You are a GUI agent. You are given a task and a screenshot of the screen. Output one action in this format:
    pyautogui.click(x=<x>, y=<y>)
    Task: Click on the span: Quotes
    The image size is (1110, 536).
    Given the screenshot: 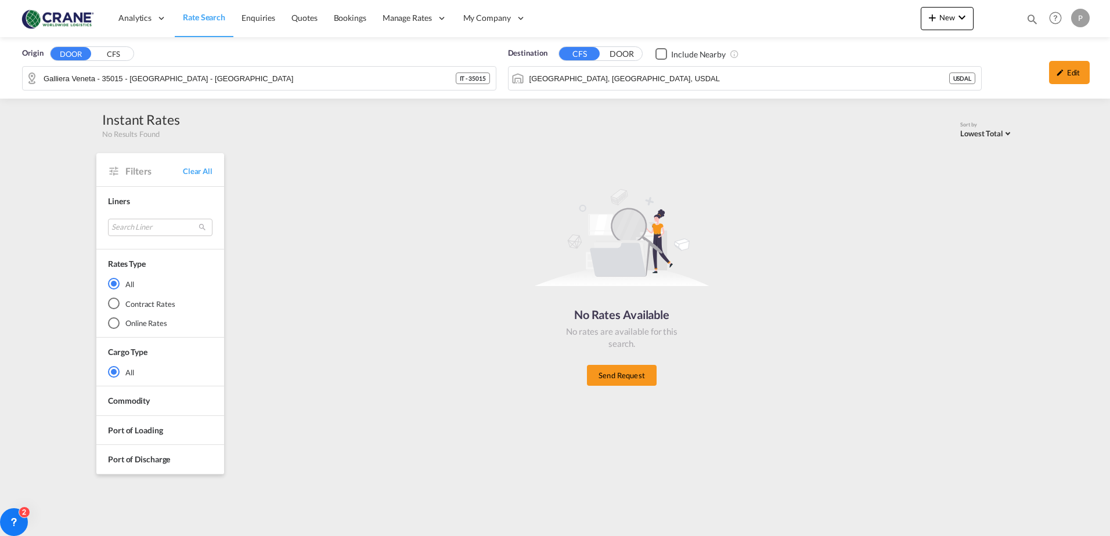 What is the action you would take?
    pyautogui.click(x=304, y=17)
    